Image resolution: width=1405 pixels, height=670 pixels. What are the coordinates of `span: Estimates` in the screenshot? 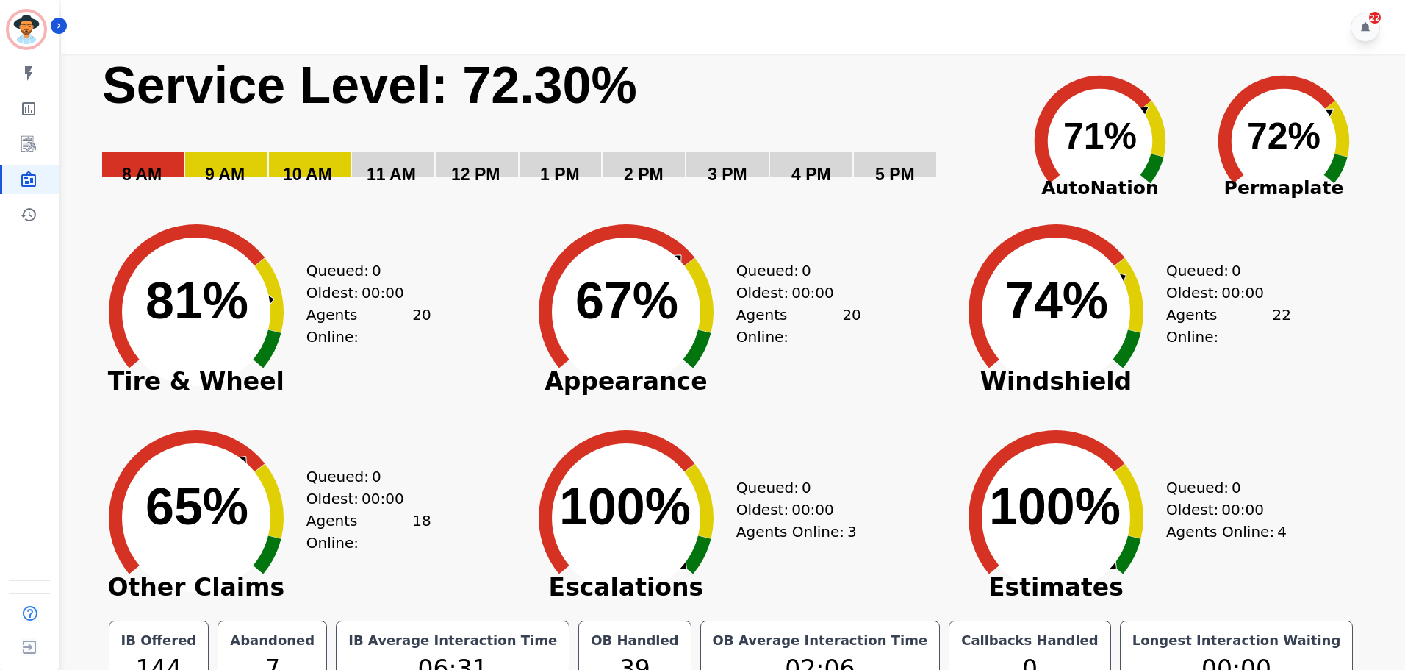 It's located at (1056, 587).